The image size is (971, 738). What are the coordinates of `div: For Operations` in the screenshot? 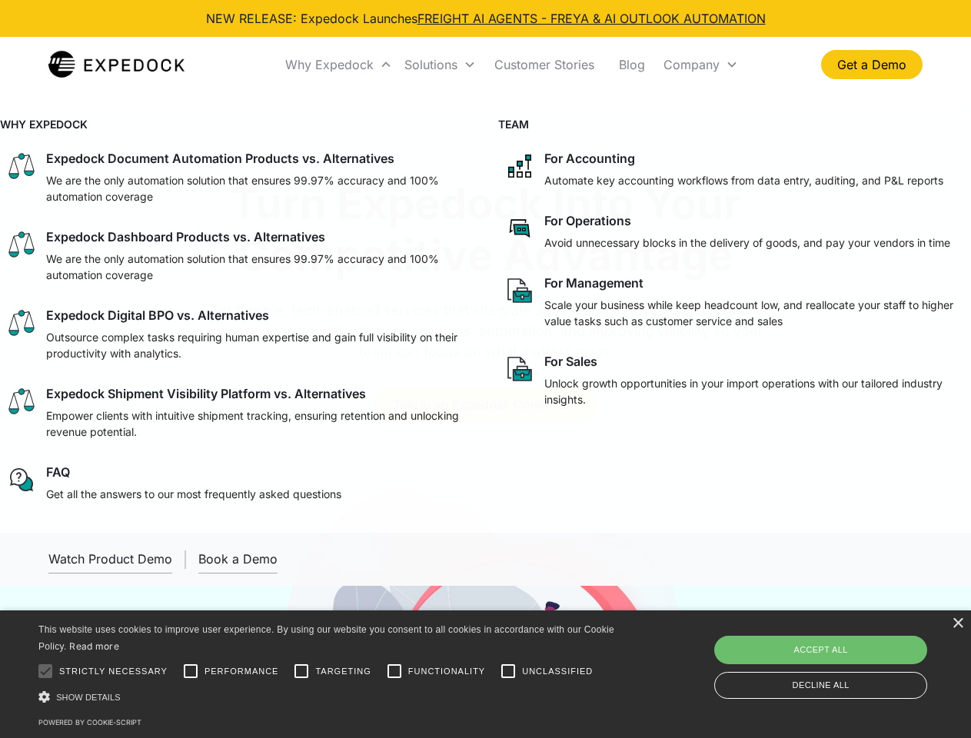 It's located at (587, 221).